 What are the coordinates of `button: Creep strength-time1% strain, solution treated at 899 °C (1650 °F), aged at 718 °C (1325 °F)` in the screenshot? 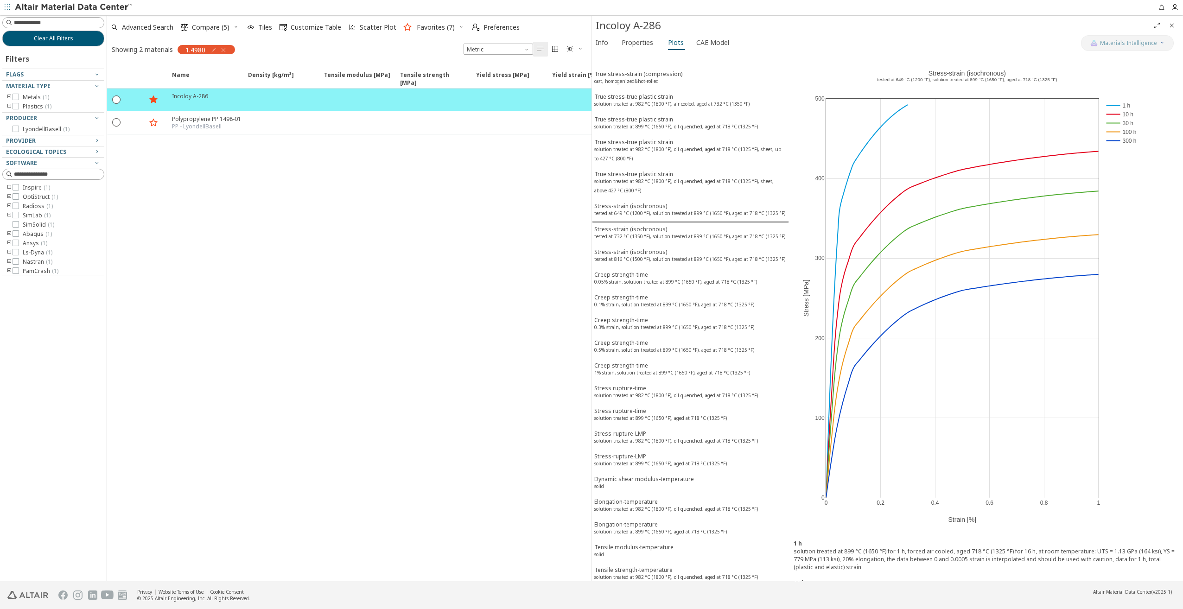 It's located at (690, 370).